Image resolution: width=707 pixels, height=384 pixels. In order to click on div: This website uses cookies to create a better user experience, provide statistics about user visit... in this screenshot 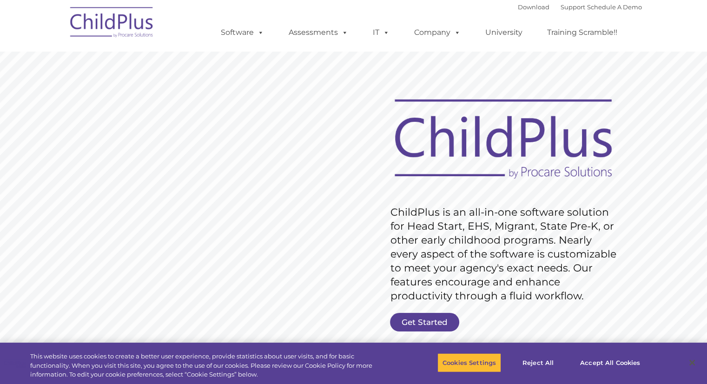, I will do `click(210, 366)`.